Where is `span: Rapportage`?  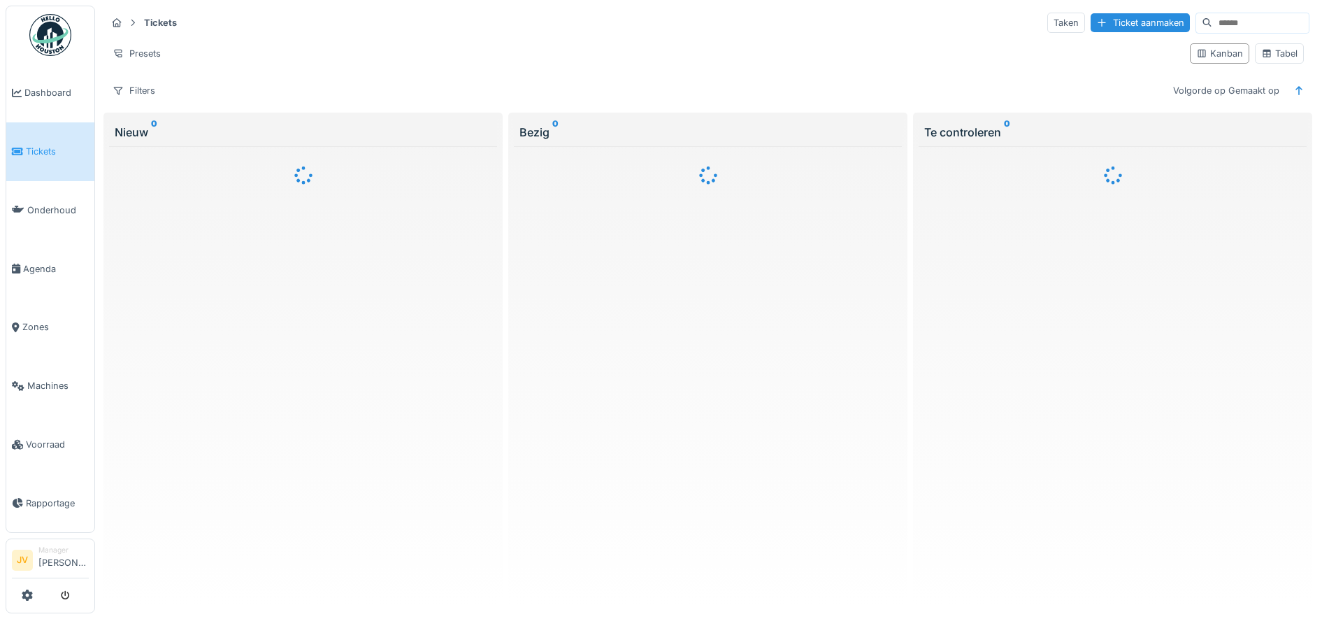
span: Rapportage is located at coordinates (57, 503).